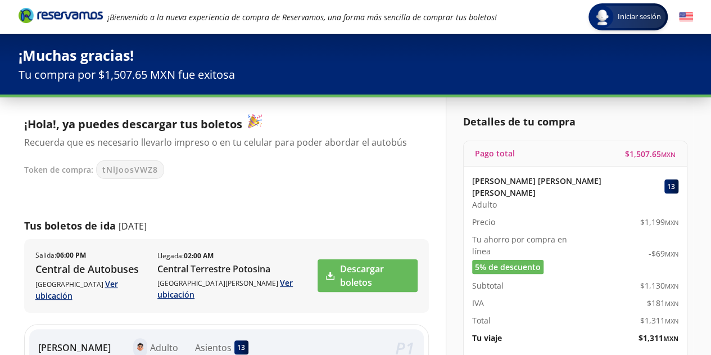 This screenshot has width=711, height=355. I want to click on p: Central Terrestre Potosina, so click(237, 269).